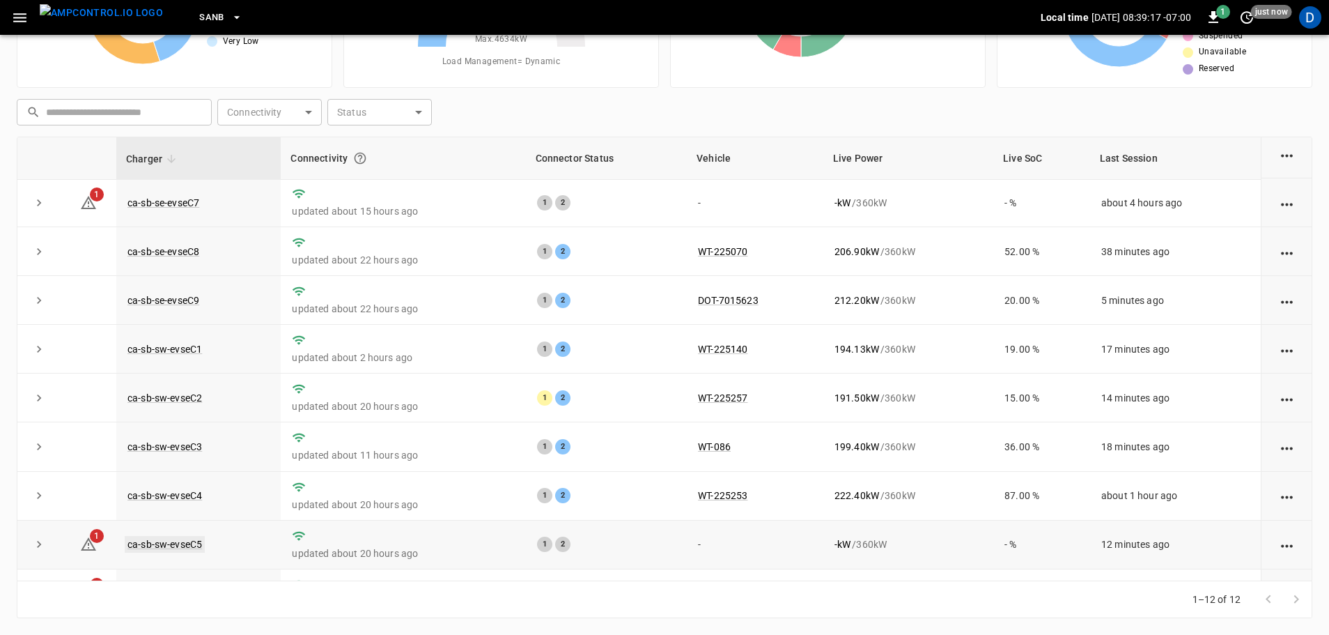 The height and width of the screenshot is (635, 1329). What do you see at coordinates (163, 251) in the screenshot?
I see `a: ca-sb-se-evseC8` at bounding box center [163, 251].